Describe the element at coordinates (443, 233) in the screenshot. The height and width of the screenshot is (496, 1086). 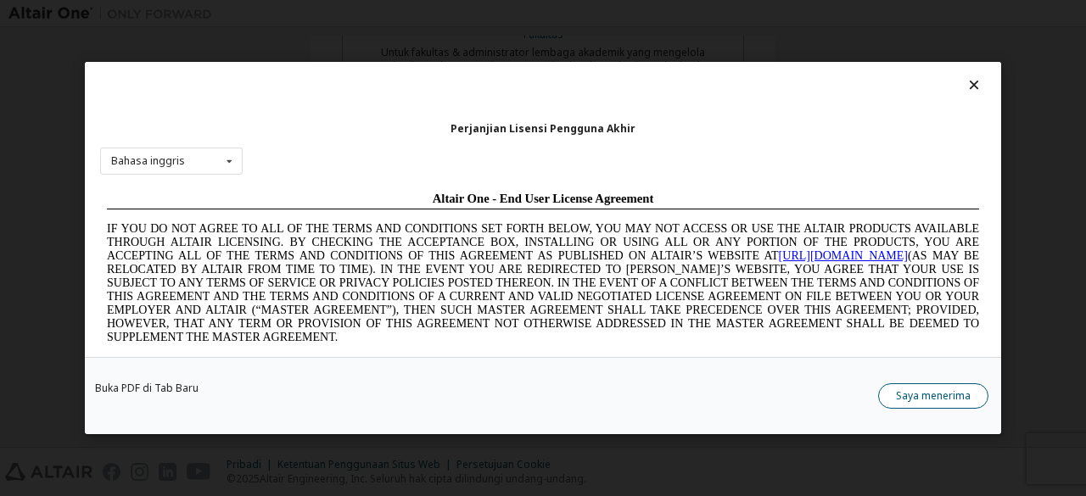
I see `span: Lore Ipsumd Sit Ame Cons Adipisc Elitseddo (“Eiusmodte”) in utlabor Etdolo Magnaaliqua Eni. (“Adm...` at that location.